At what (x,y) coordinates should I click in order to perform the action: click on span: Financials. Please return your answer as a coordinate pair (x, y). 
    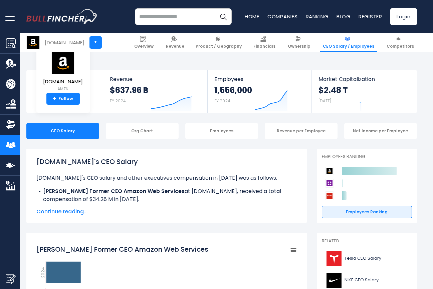
    Looking at the image, I should click on (264, 46).